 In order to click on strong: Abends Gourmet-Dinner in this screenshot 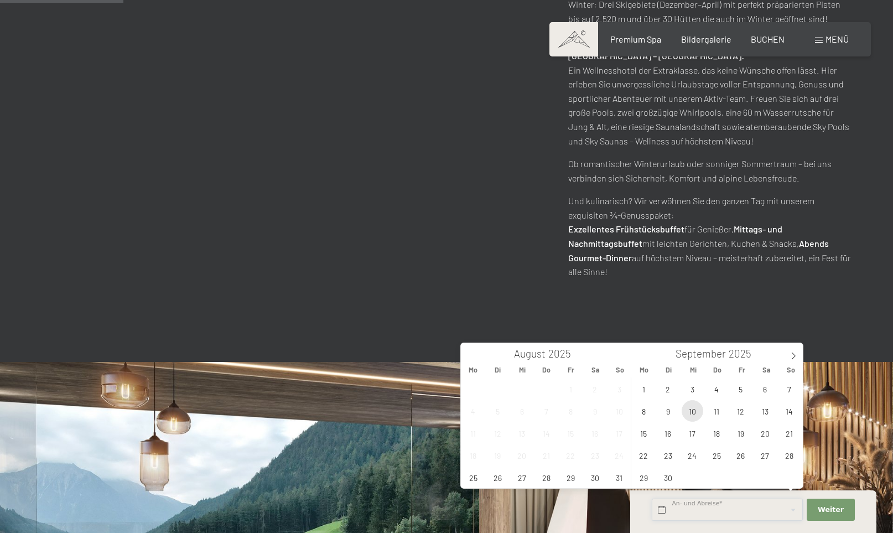, I will do `click(698, 250)`.